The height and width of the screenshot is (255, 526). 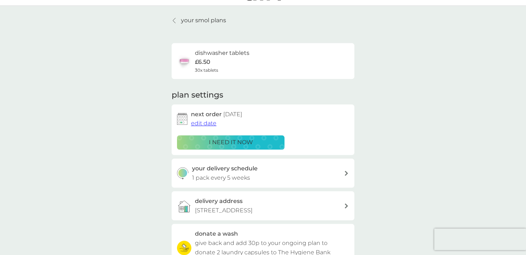 I want to click on h2: plan settings, so click(x=197, y=95).